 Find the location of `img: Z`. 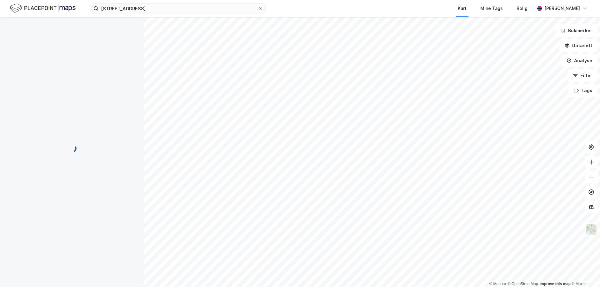

img: Z is located at coordinates (591, 230).